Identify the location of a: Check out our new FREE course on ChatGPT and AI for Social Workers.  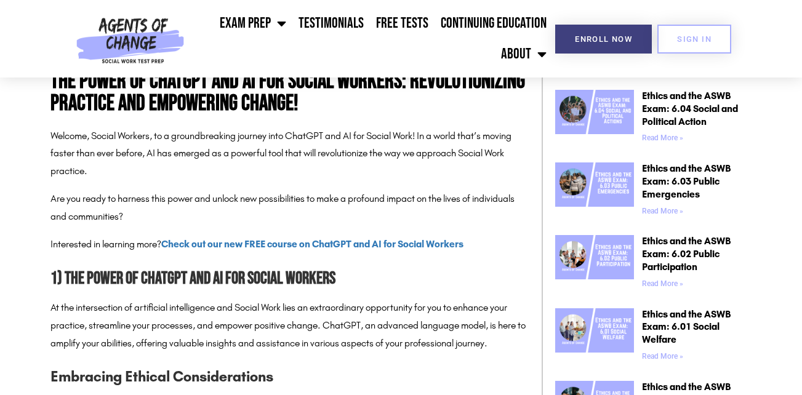
(312, 244).